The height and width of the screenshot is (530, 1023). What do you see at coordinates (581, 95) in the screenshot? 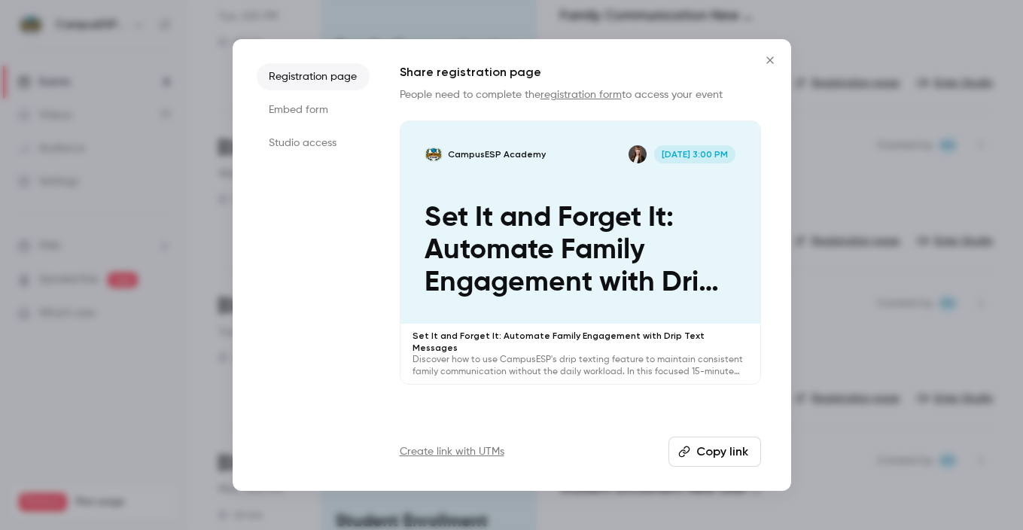
I see `a: registration form` at bounding box center [581, 95].